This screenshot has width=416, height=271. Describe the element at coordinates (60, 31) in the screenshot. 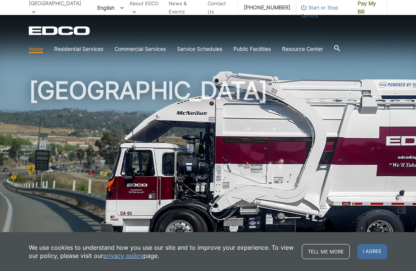

I see `a: EDCD logo. Return to the homepage.` at that location.